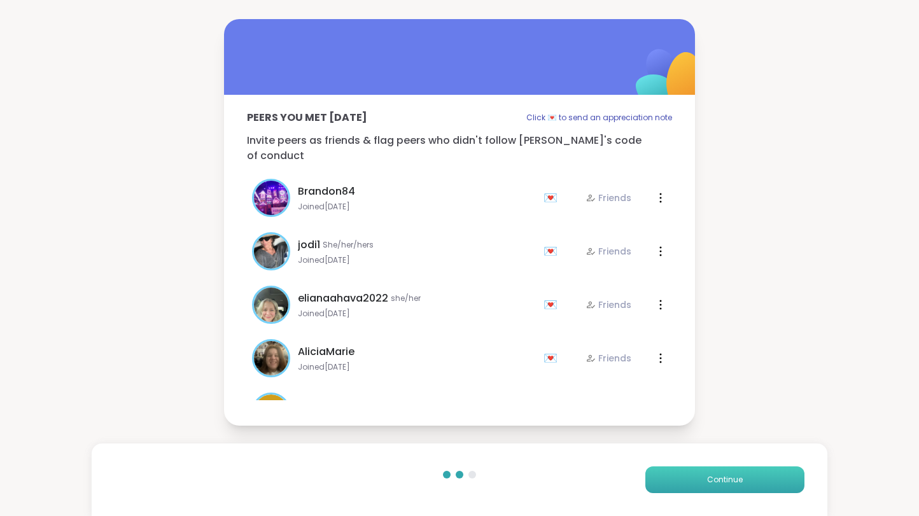 Image resolution: width=919 pixels, height=516 pixels. I want to click on span: elianaahava2022, so click(343, 298).